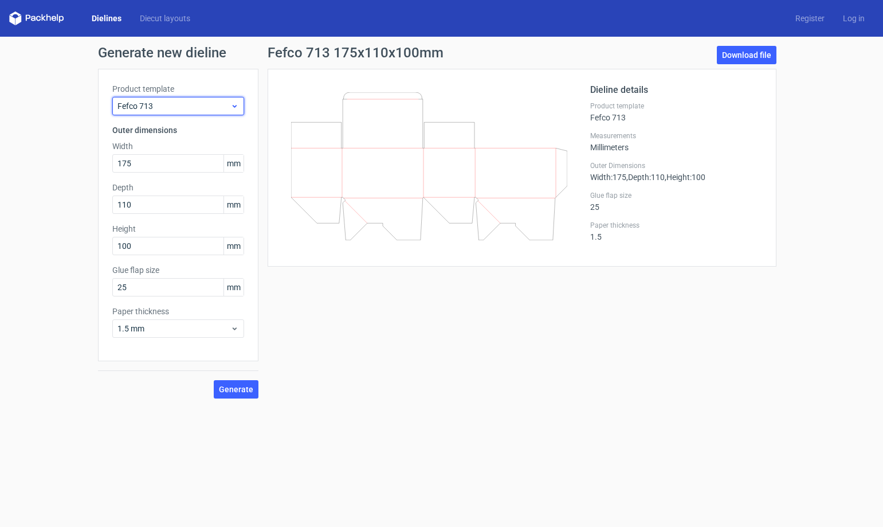  I want to click on label: Height, so click(178, 229).